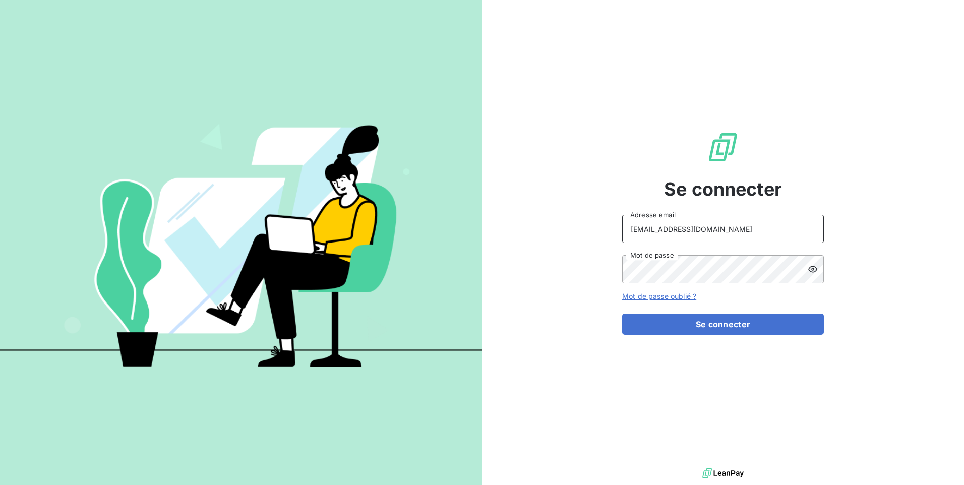  I want to click on button: Se connecter, so click(723, 324).